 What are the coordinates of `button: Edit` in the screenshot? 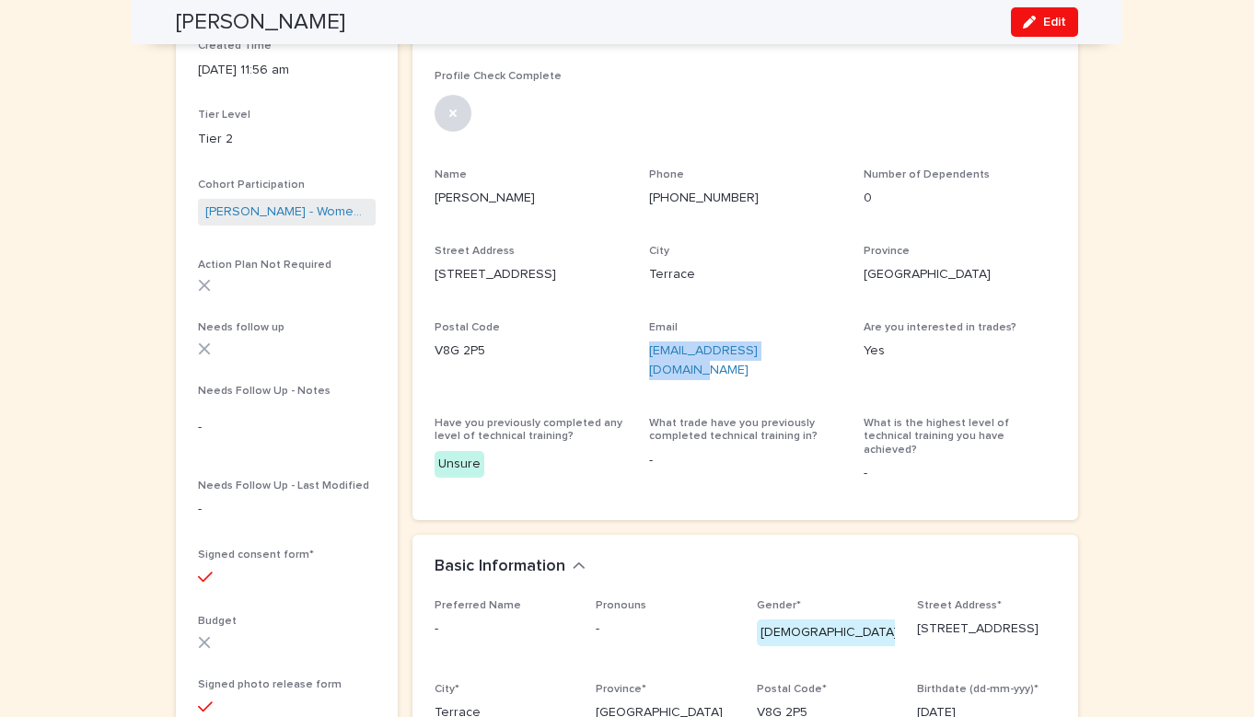 It's located at (1044, 22).